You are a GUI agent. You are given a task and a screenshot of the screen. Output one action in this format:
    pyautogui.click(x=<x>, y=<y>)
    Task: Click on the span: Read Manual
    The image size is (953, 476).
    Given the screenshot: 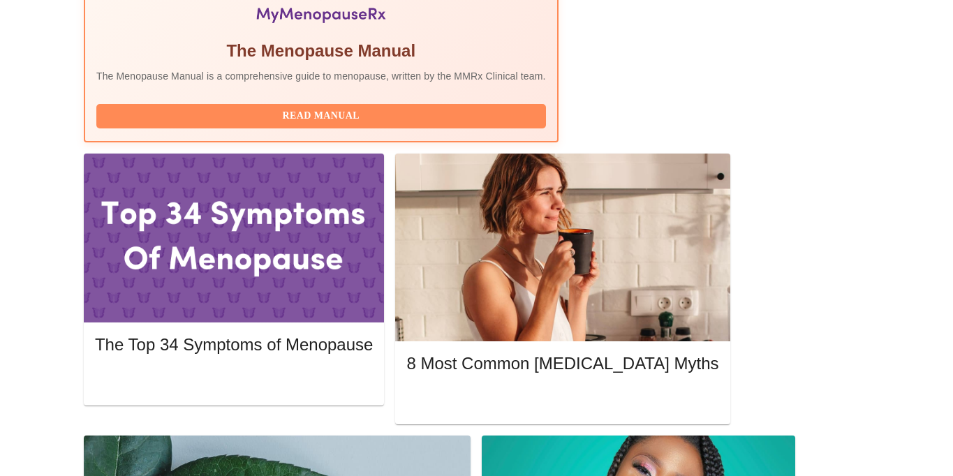 What is the action you would take?
    pyautogui.click(x=321, y=116)
    